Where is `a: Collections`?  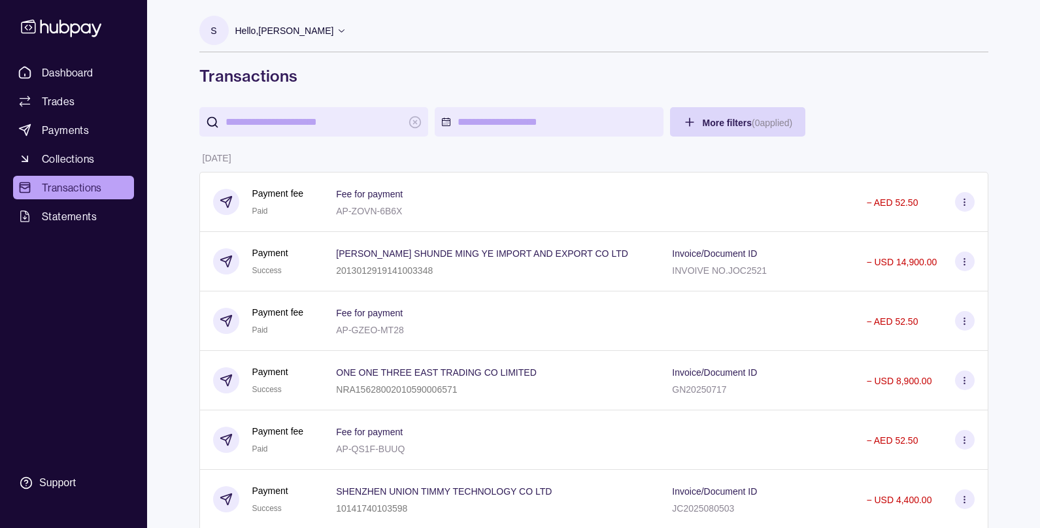
a: Collections is located at coordinates (73, 159).